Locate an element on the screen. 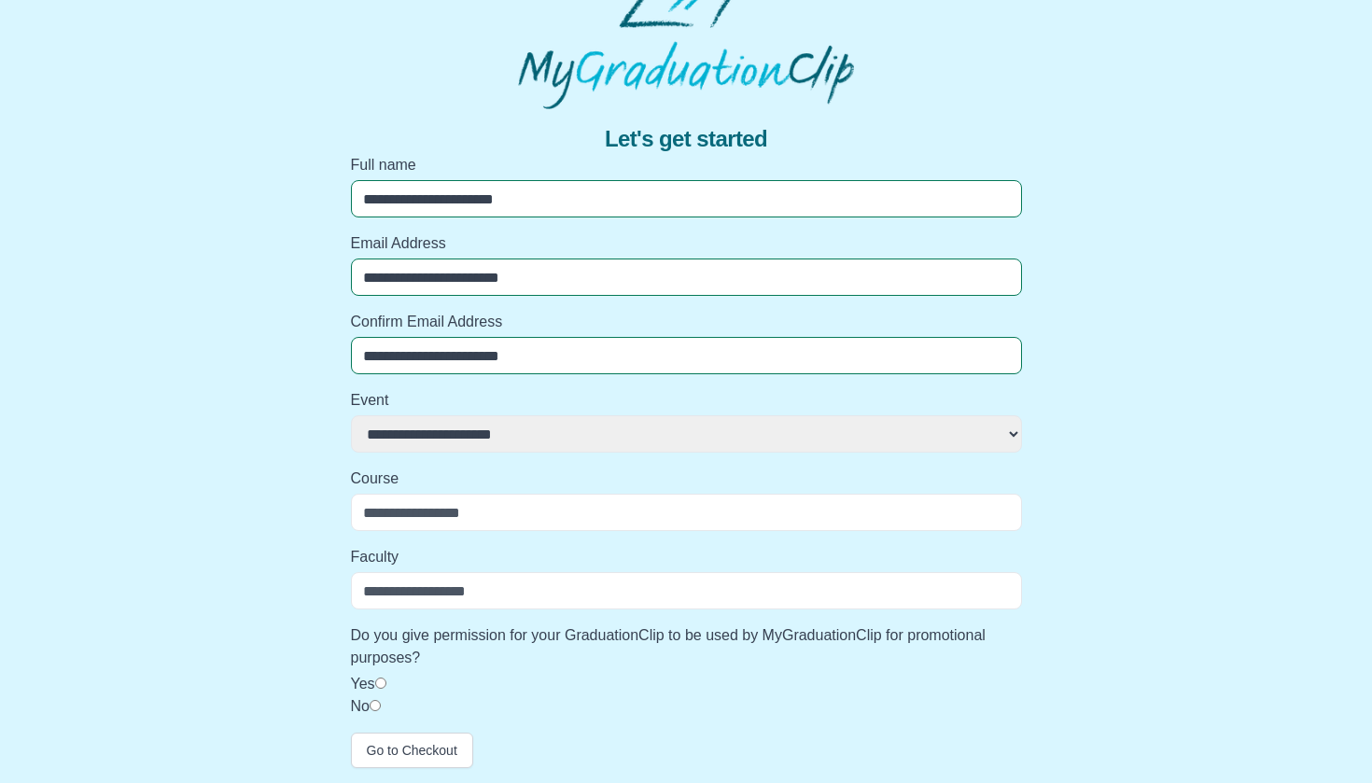 Image resolution: width=1372 pixels, height=783 pixels. label: Yes is located at coordinates (363, 683).